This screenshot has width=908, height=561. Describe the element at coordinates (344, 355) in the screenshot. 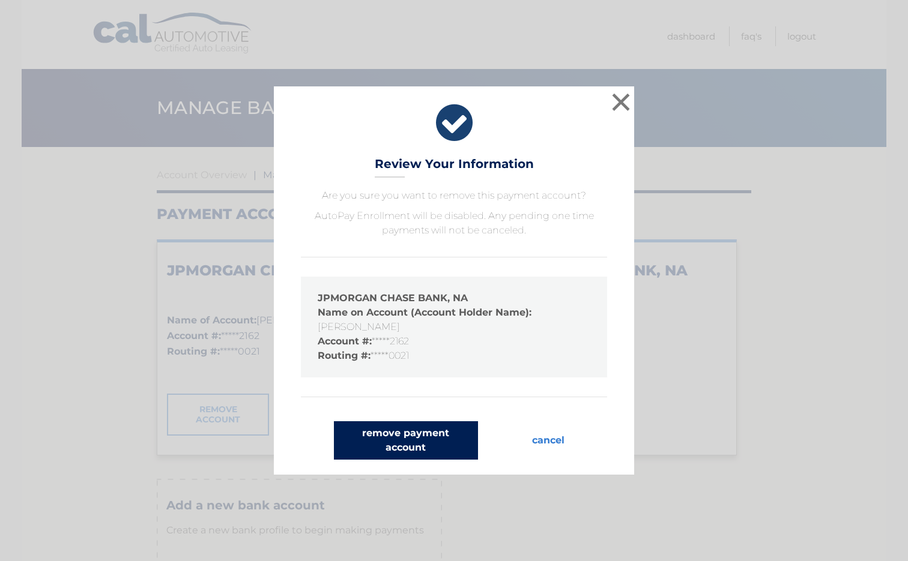

I see `strong: Routing #:` at that location.